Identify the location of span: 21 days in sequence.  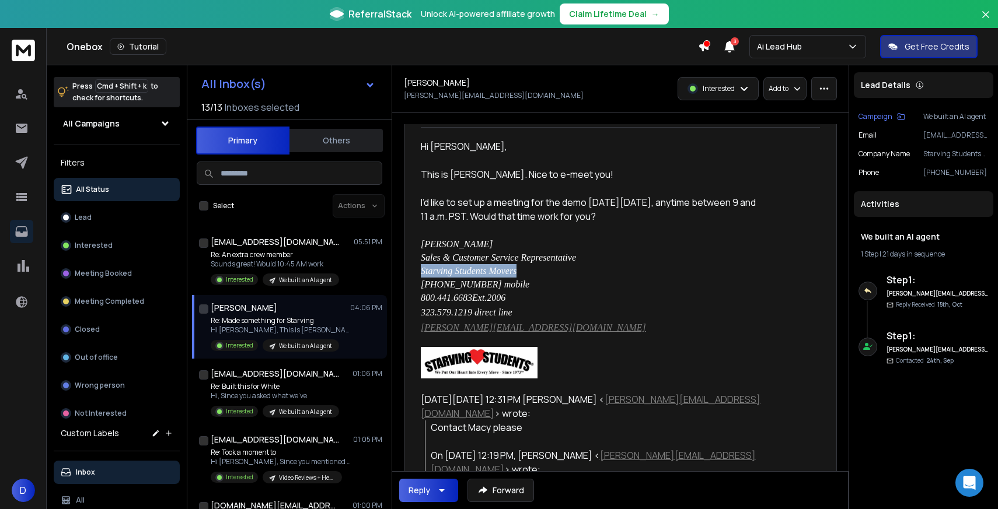
(913, 254).